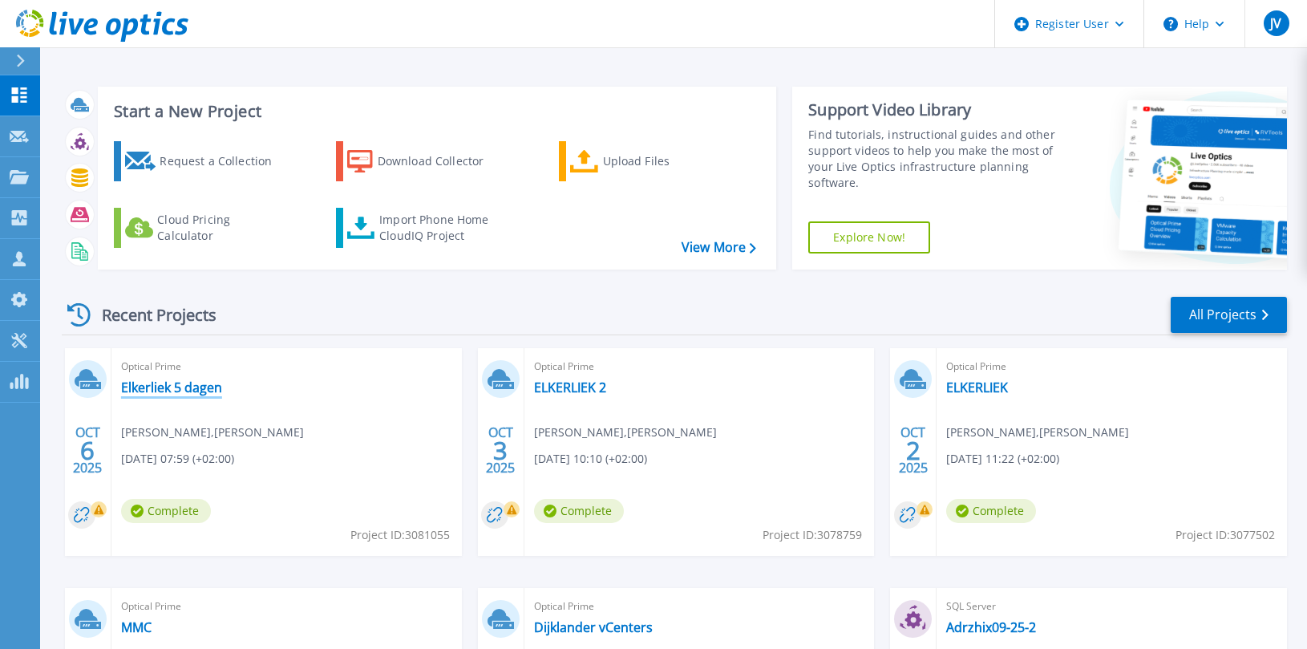  Describe the element at coordinates (991, 627) in the screenshot. I see `a: Adrzhix09-25-2` at that location.